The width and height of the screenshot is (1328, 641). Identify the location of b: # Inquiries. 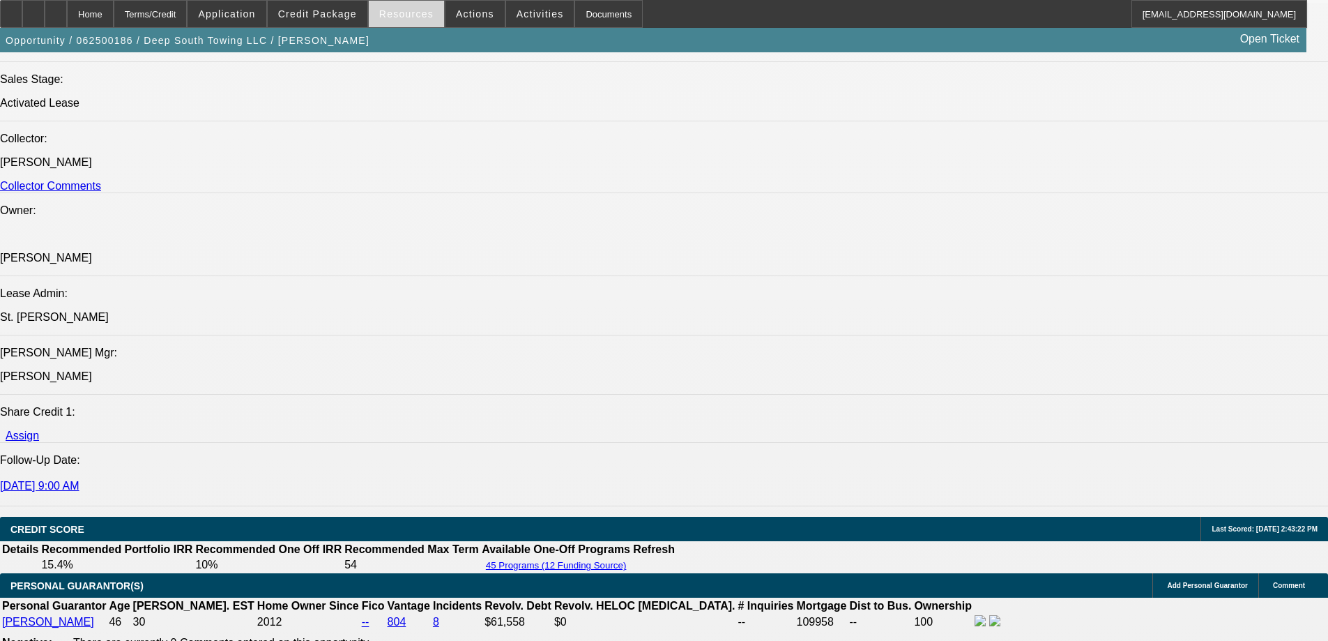
(765, 605).